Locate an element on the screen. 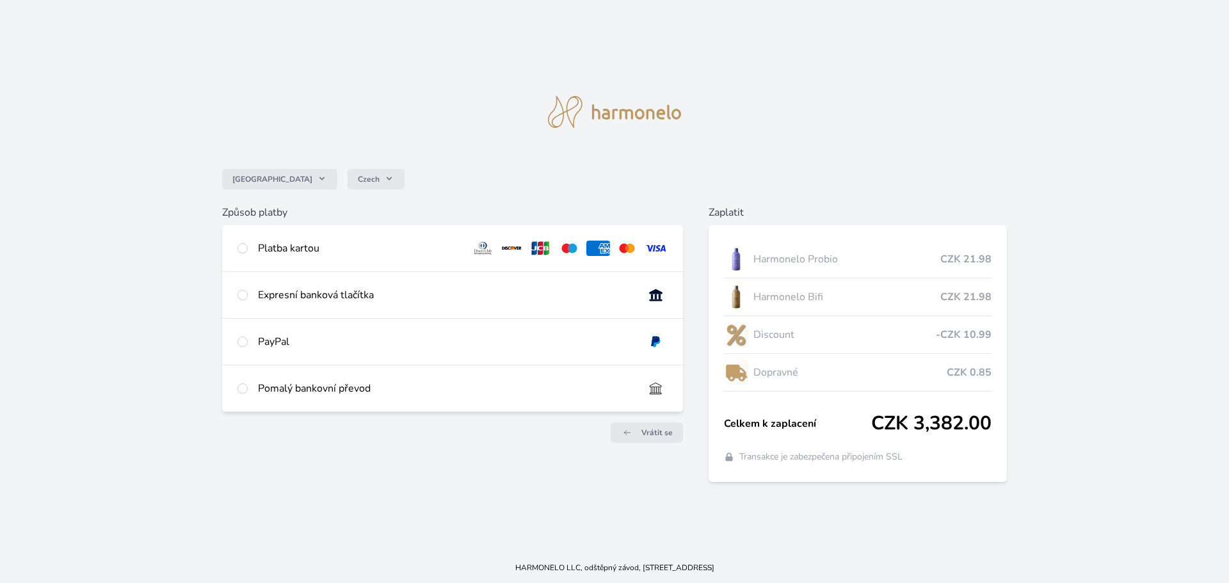 The height and width of the screenshot is (583, 1229). span: Harmonelo Bifi is located at coordinates (847, 297).